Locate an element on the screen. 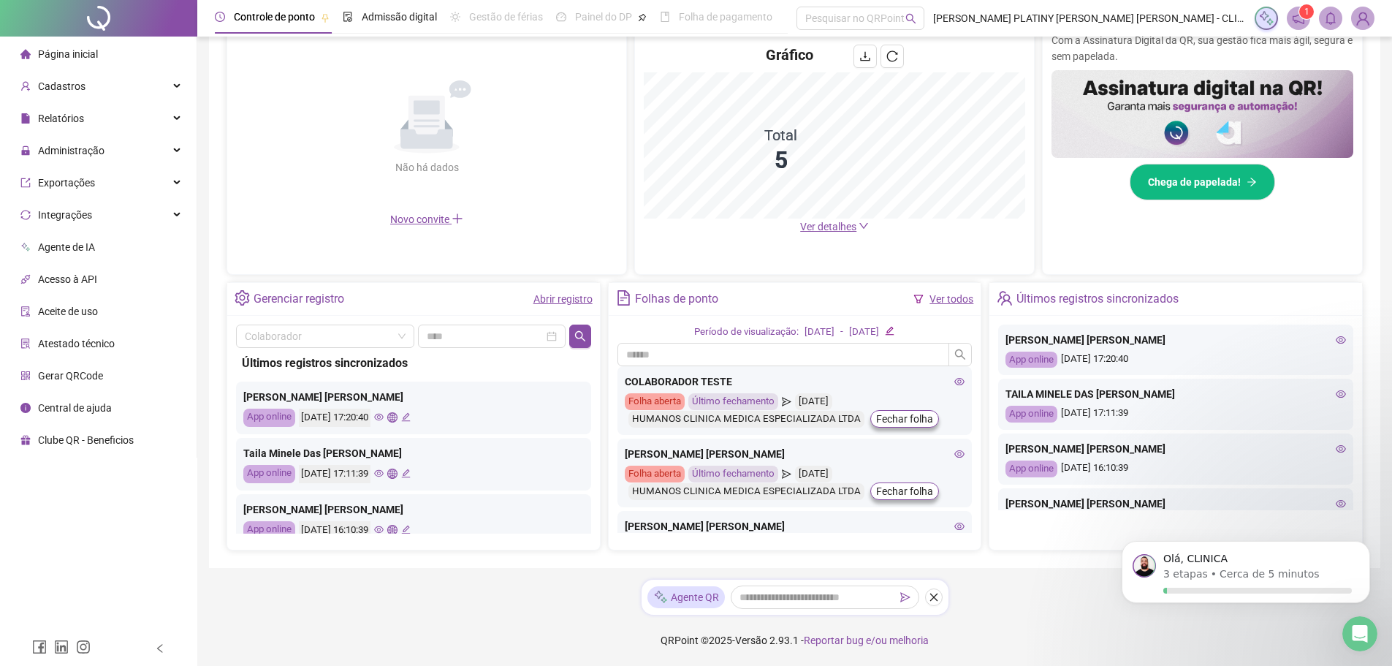 This screenshot has height=666, width=1392. p: Com a Assinatura Digital da QR, sua gestão fica mais ágil, segura e sem papelada. is located at coordinates (1202, 48).